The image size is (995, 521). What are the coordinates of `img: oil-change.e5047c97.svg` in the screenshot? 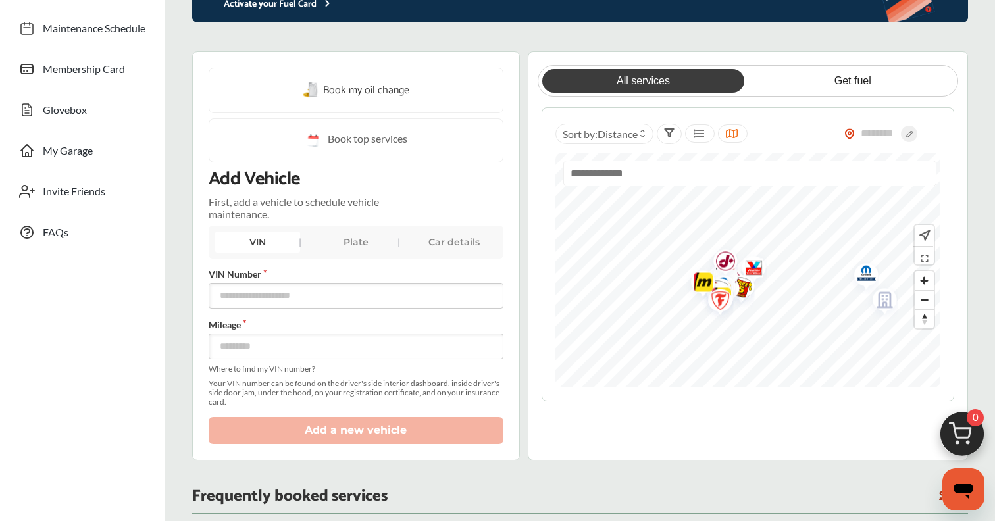 It's located at (311, 90).